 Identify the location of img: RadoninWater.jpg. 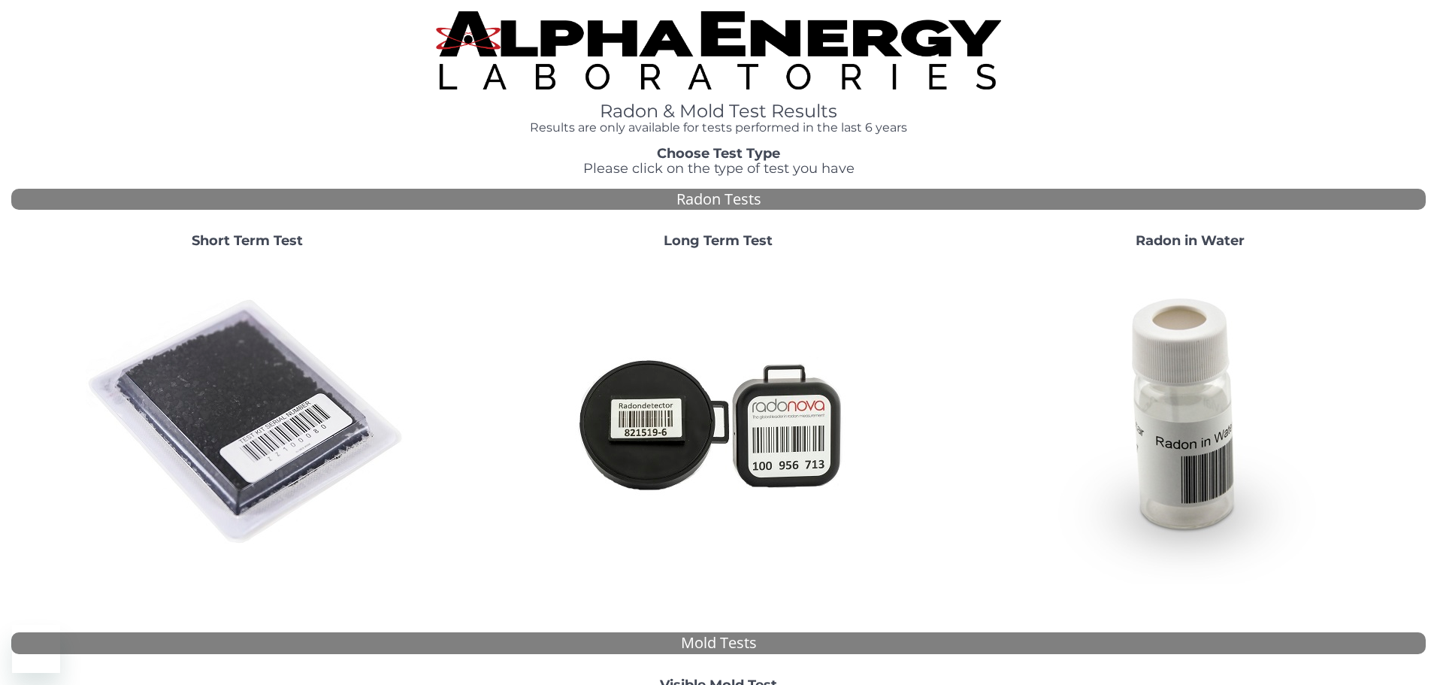
(1189, 422).